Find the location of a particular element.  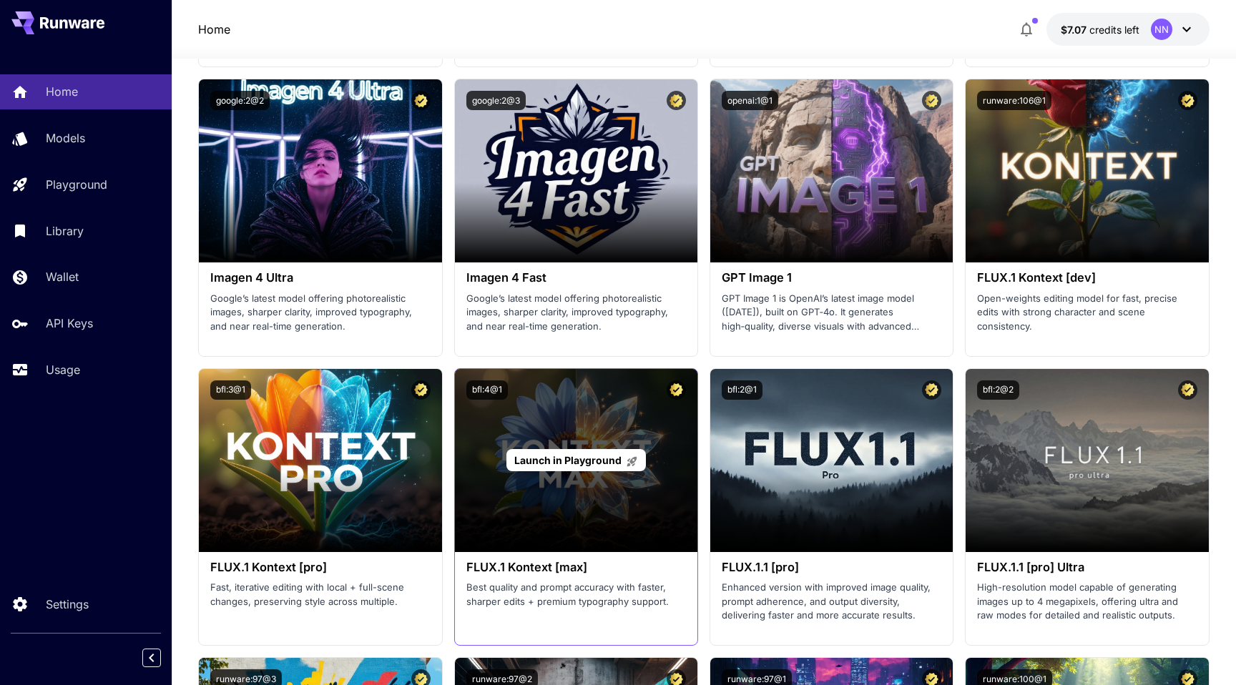

p: Settings is located at coordinates (67, 604).